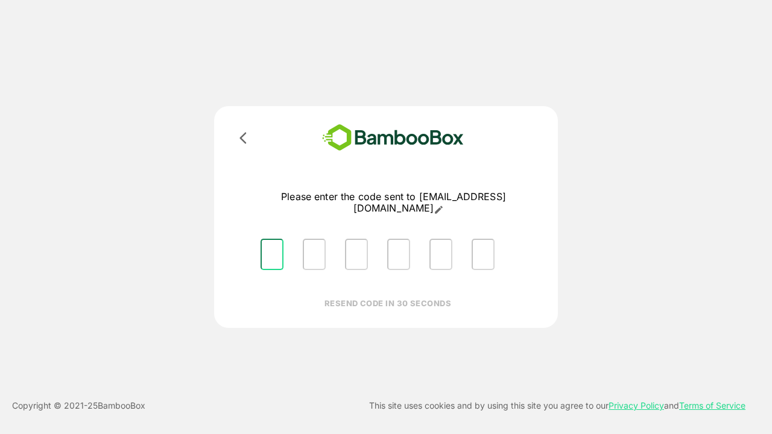 The height and width of the screenshot is (434, 772). I want to click on input: Please enter OTP character 1, so click(272, 255).